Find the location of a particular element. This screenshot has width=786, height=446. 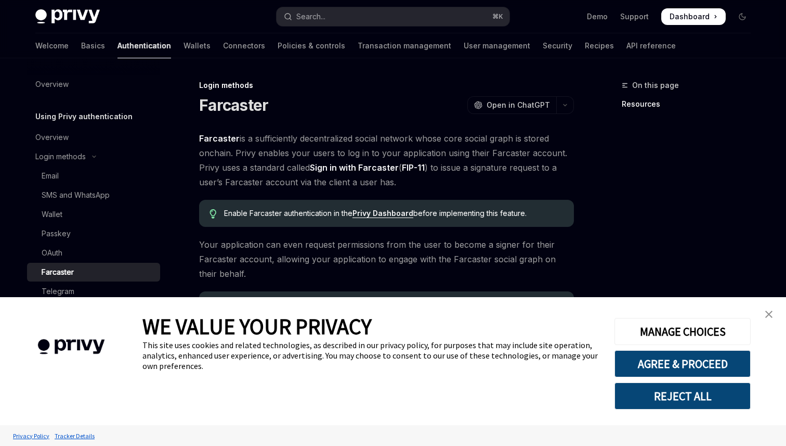

a: Passkey is located at coordinates (94, 233).